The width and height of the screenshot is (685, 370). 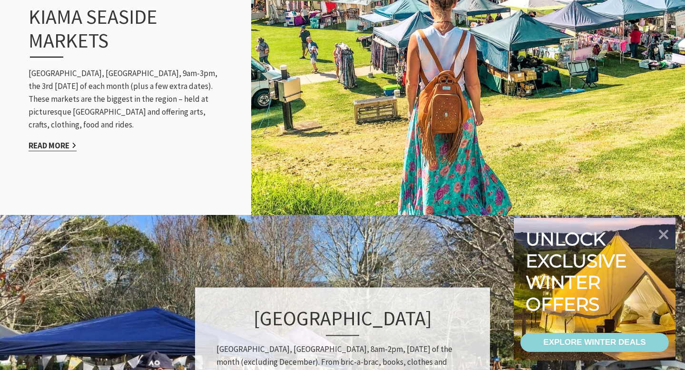 I want to click on h3: Kiama Seaside Markets, so click(x=118, y=31).